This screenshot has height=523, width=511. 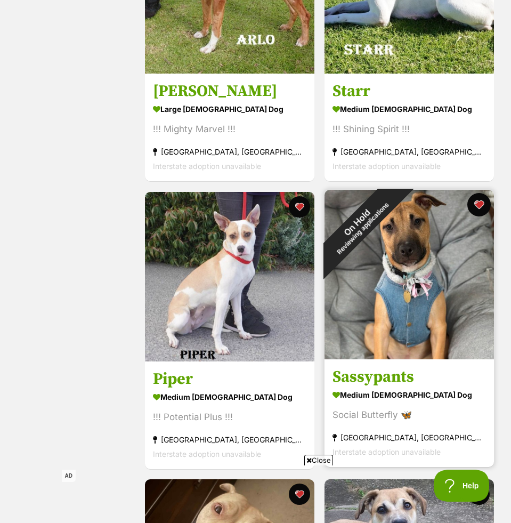 What do you see at coordinates (230, 129) in the screenshot?
I see `div: !!! Mighty Marvel !!!` at bounding box center [230, 129].